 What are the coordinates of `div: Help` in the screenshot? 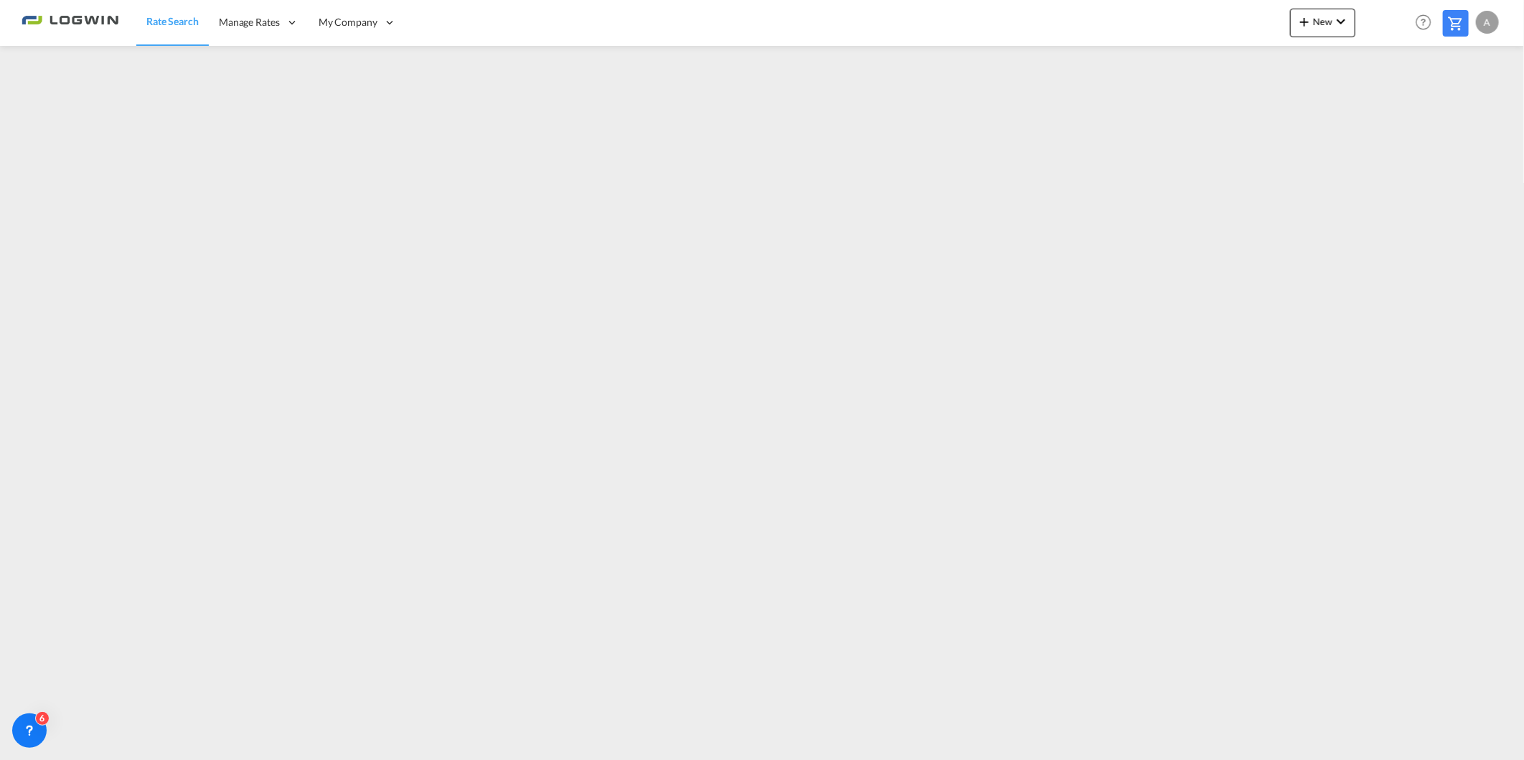 It's located at (1427, 23).